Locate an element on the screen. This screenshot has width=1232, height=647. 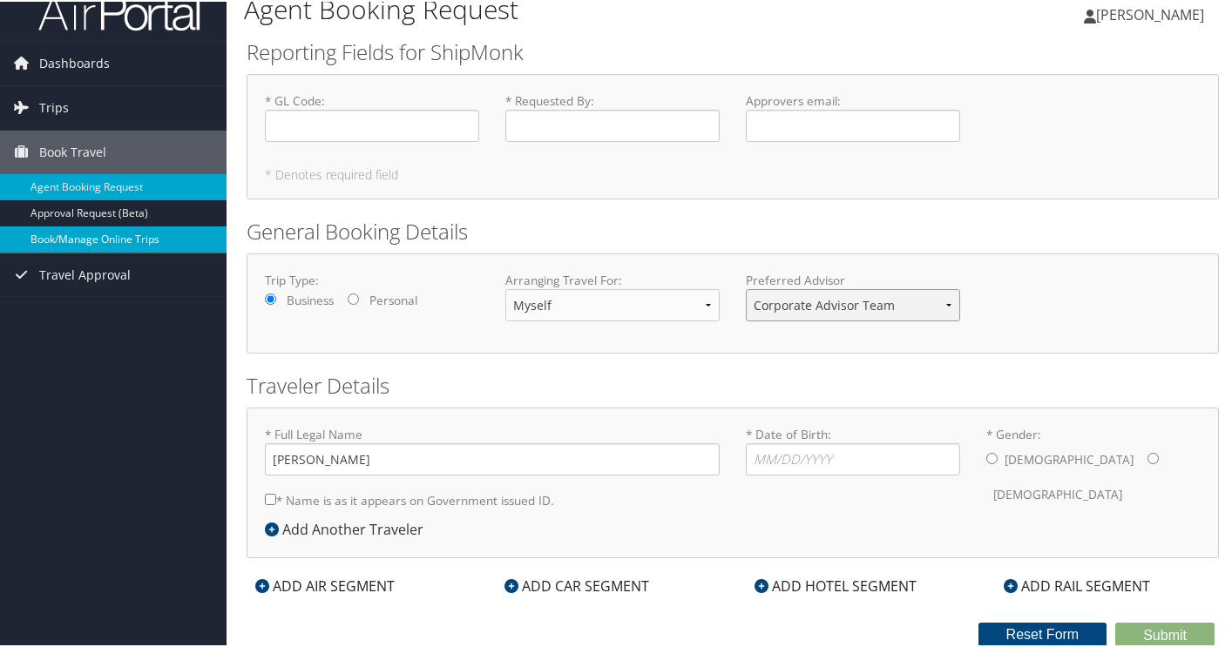
label: Personal is located at coordinates (393, 299).